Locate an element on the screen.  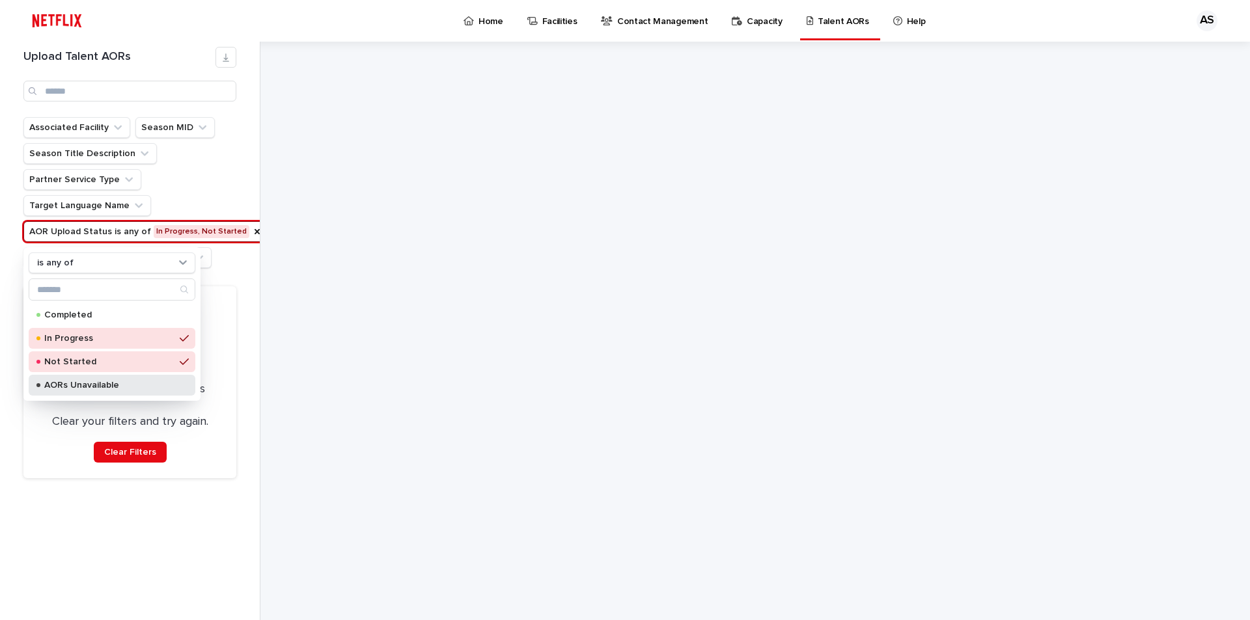
p: In Progress is located at coordinates (109, 339).